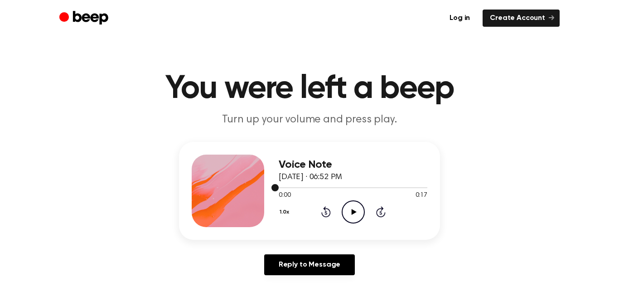  What do you see at coordinates (309, 120) in the screenshot?
I see `p: Turn up your volume and press play.` at bounding box center [309, 120].